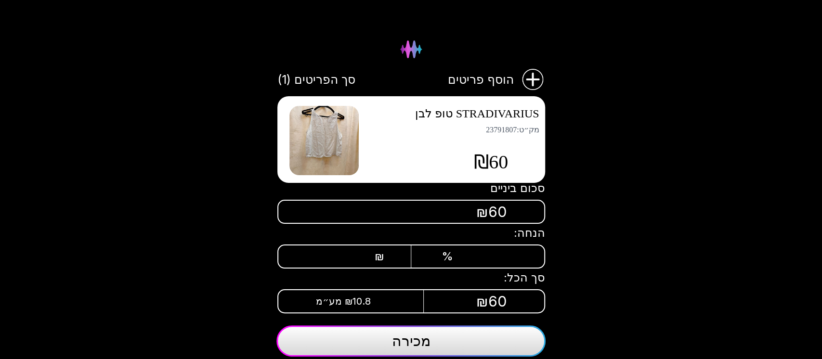 Image resolution: width=822 pixels, height=359 pixels. What do you see at coordinates (477, 114) in the screenshot?
I see `span: STRADIVARIUS טופ לבן` at bounding box center [477, 114].